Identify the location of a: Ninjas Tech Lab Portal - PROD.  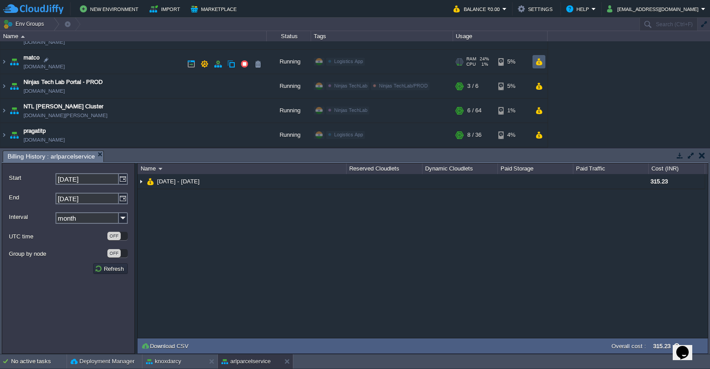
(63, 84).